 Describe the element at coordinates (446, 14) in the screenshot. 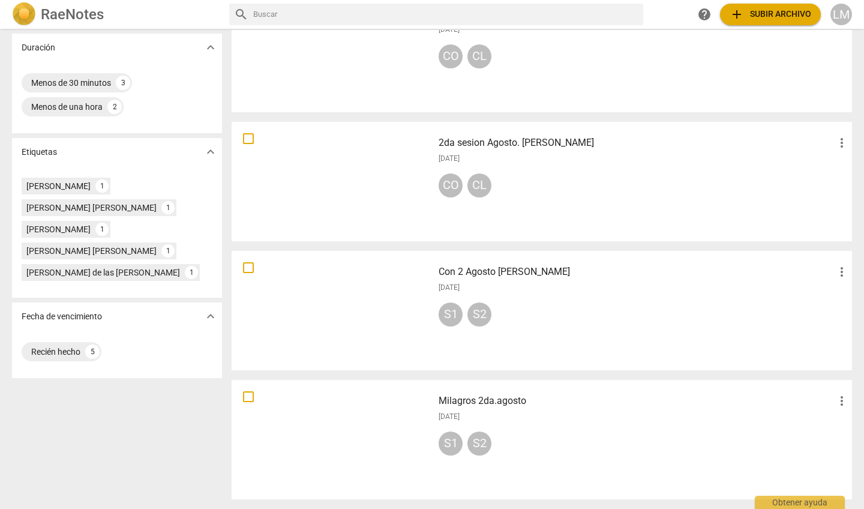

I see `input: Buscar` at that location.